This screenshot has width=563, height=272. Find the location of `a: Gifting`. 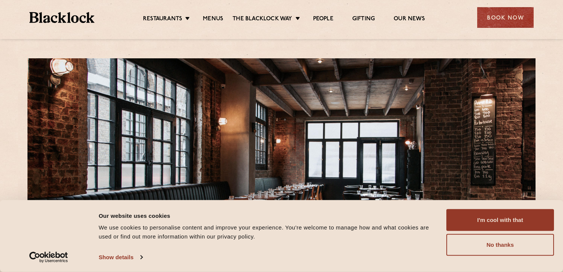

a: Gifting is located at coordinates (363, 20).